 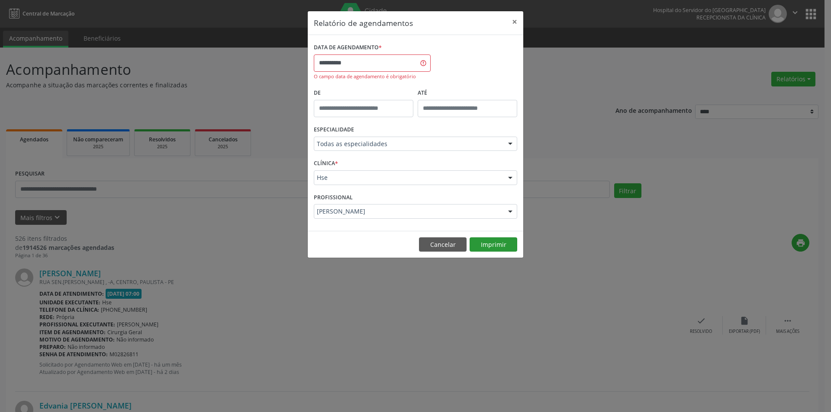 What do you see at coordinates (334, 130) in the screenshot?
I see `label: ESPECIALIDADE` at bounding box center [334, 130].